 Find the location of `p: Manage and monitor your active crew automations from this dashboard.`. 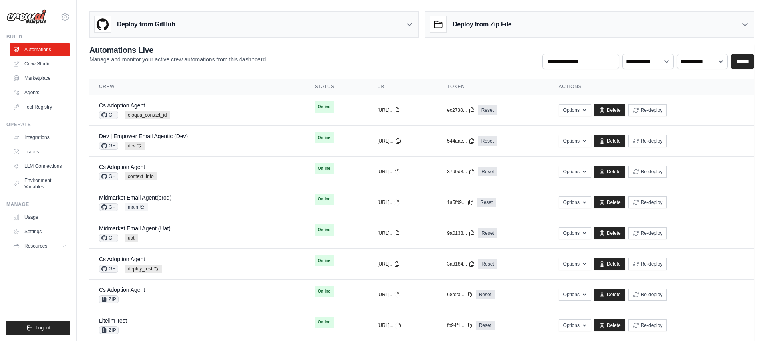

p: Manage and monitor your active crew automations from this dashboard. is located at coordinates (178, 60).